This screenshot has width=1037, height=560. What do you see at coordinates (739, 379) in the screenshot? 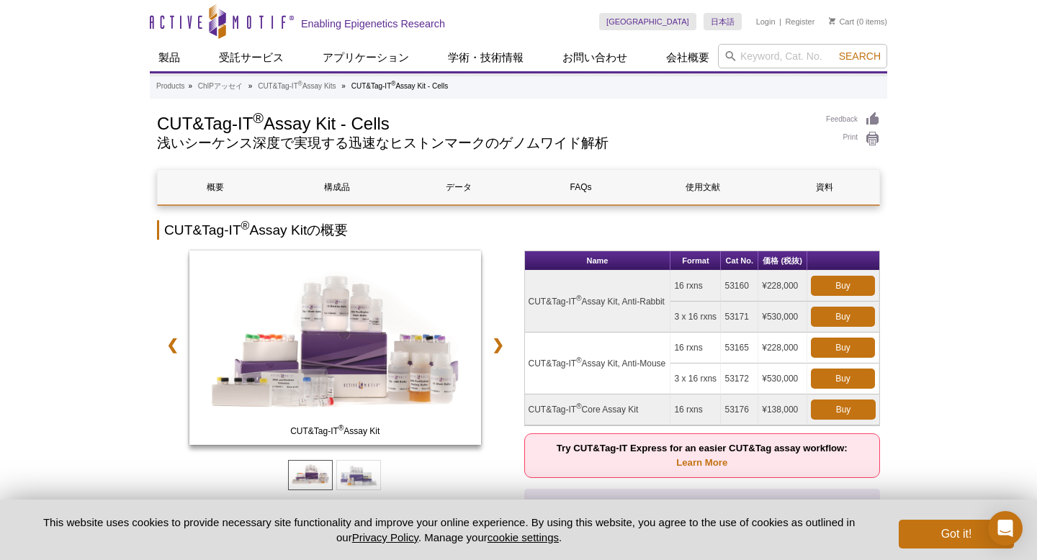
I see `td: 53172` at bounding box center [739, 379].